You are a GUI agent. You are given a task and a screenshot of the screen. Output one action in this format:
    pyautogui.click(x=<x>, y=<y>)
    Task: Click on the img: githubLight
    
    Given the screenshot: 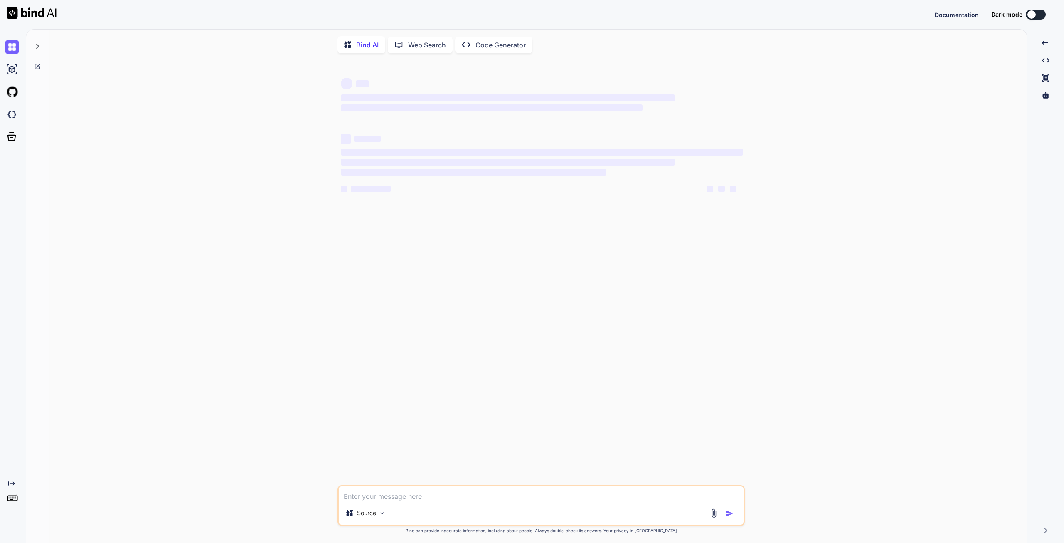 What is the action you would take?
    pyautogui.click(x=12, y=92)
    